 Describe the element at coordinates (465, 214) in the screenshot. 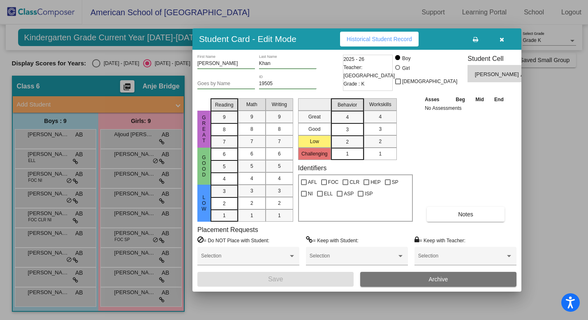

I see `span: Notes` at that location.